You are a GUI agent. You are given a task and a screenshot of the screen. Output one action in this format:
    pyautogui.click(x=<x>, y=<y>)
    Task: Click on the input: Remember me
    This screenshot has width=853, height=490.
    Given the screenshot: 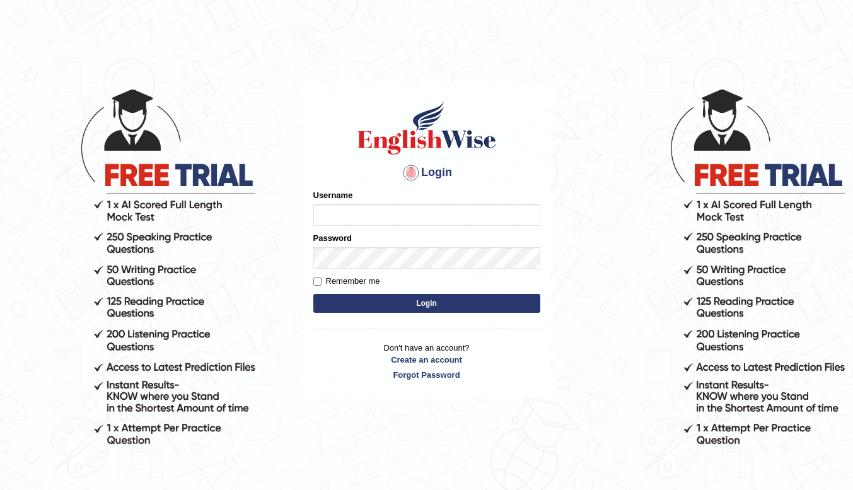 What is the action you would take?
    pyautogui.click(x=317, y=281)
    